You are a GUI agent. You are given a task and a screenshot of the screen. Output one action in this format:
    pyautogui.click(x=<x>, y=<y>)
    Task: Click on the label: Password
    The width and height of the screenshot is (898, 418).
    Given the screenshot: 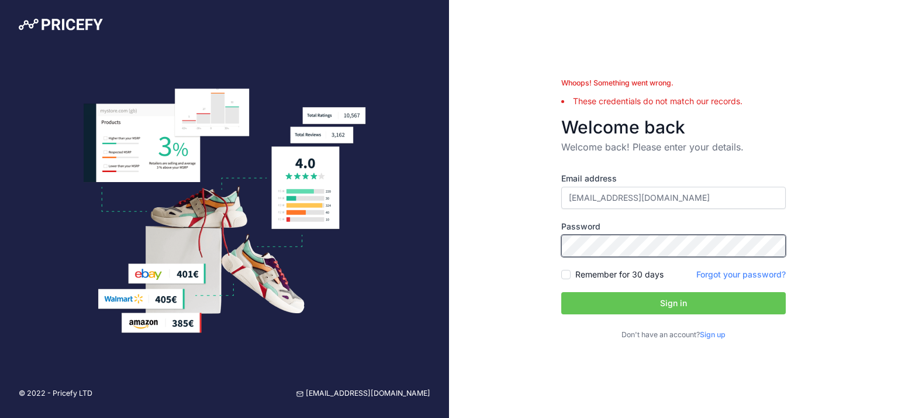 What is the action you would take?
    pyautogui.click(x=674, y=226)
    